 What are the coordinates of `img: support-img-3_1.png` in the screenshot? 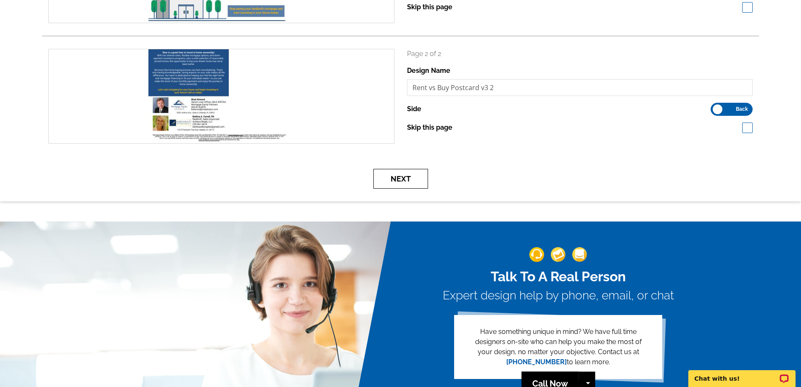 It's located at (580, 254).